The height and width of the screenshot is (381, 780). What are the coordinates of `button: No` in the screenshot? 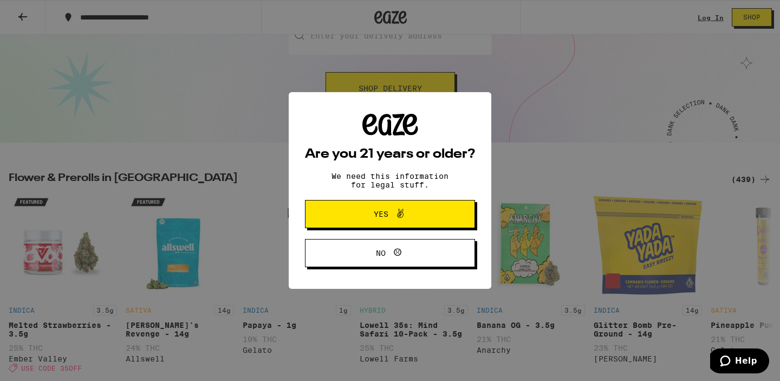 It's located at (390, 253).